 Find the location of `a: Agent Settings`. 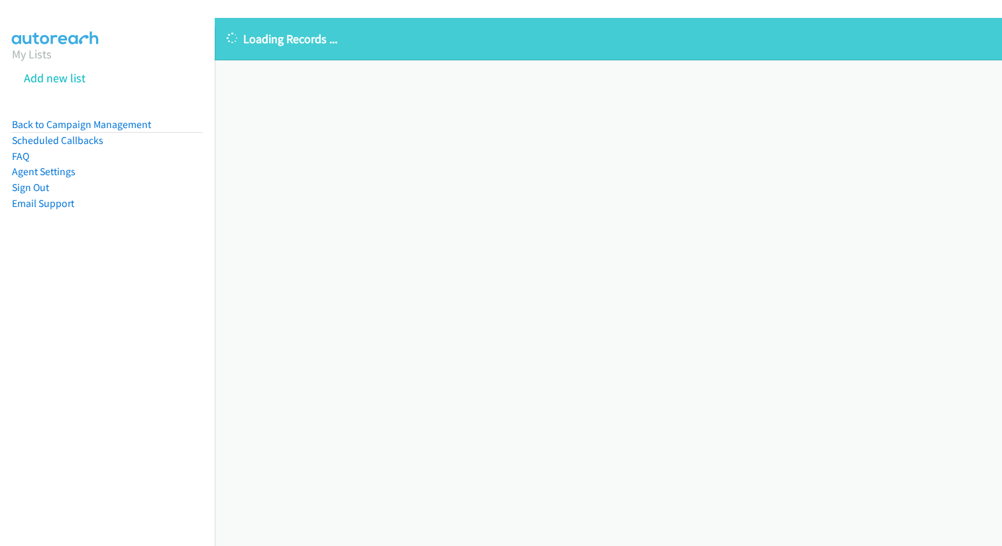

a: Agent Settings is located at coordinates (44, 171).